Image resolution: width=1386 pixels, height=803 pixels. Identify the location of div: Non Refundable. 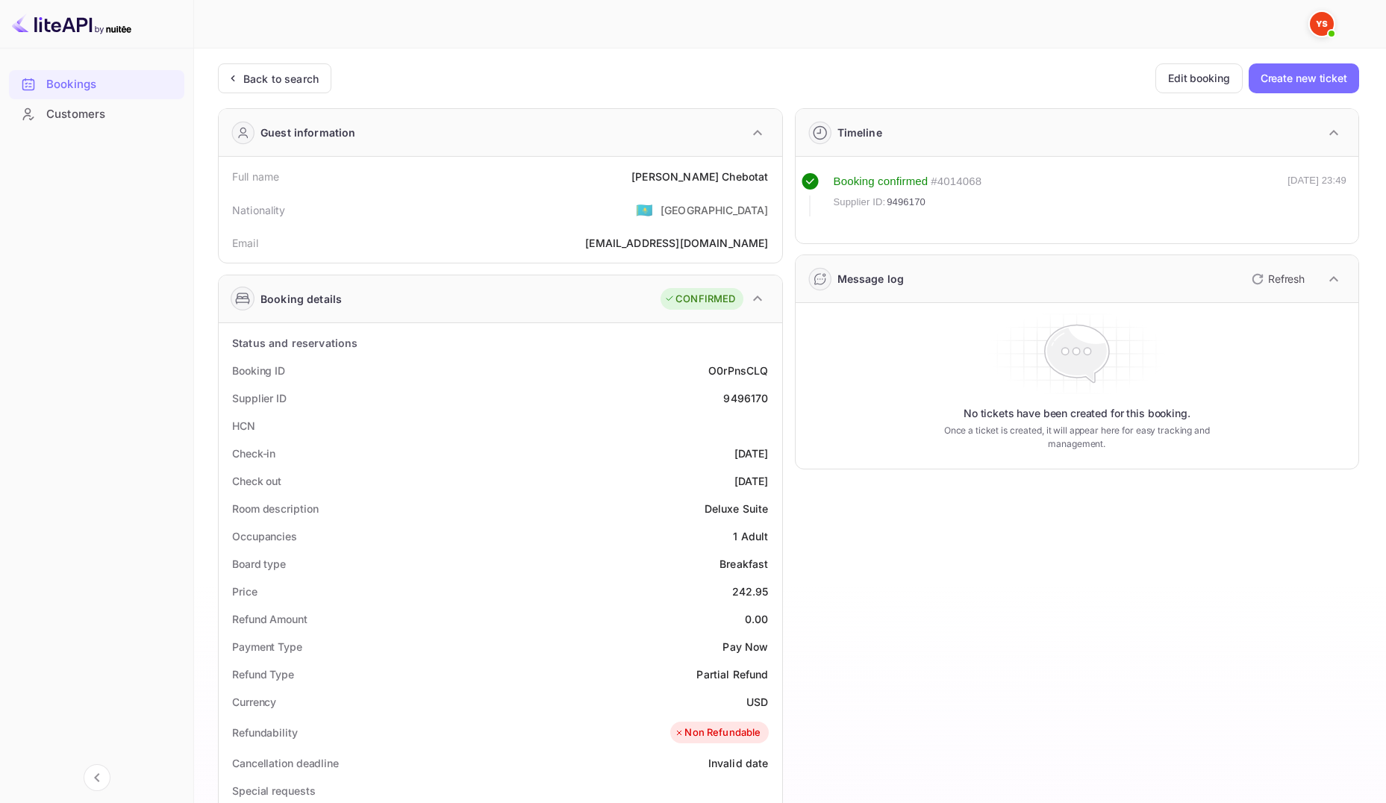
(717, 733).